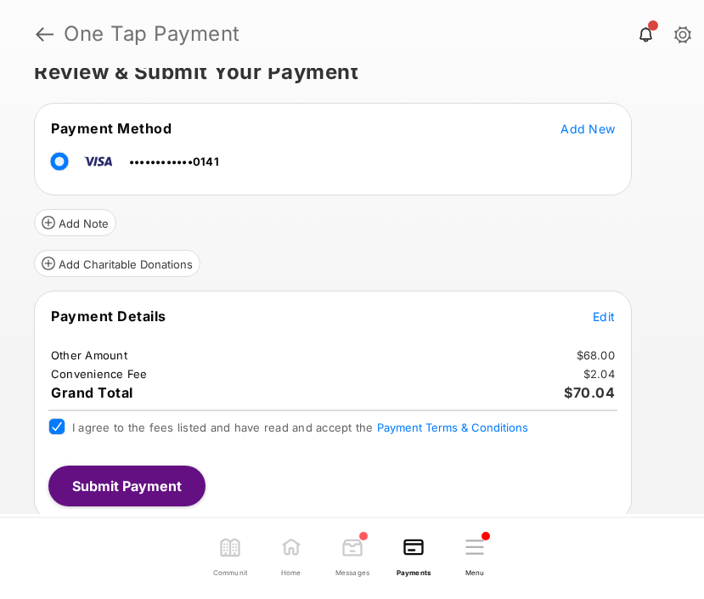 This screenshot has width=704, height=599. What do you see at coordinates (89, 355) in the screenshot?
I see `td: Other Amount` at bounding box center [89, 355].